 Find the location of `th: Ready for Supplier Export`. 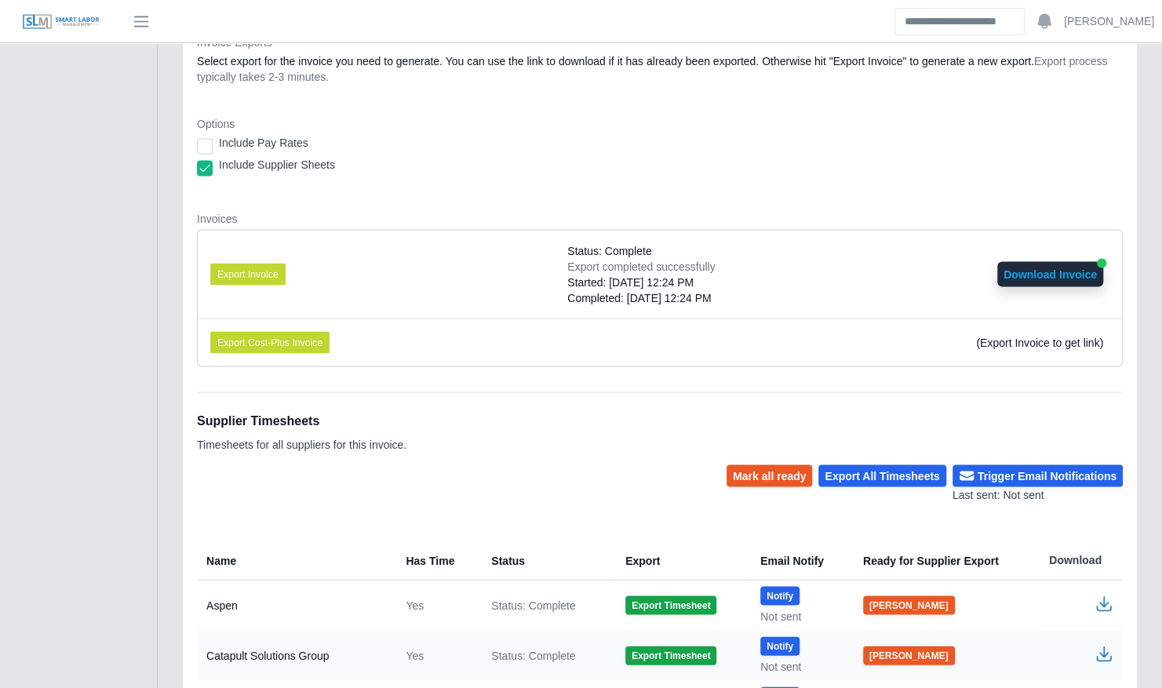

th: Ready for Supplier Export is located at coordinates (943, 560).